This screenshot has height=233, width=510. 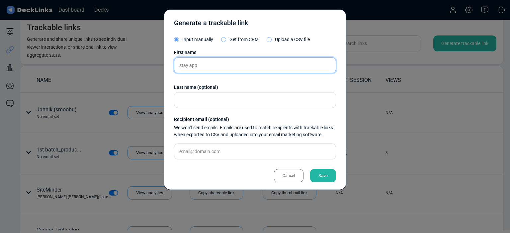 What do you see at coordinates (211, 25) in the screenshot?
I see `div: Generate a trackable link` at bounding box center [211, 25].